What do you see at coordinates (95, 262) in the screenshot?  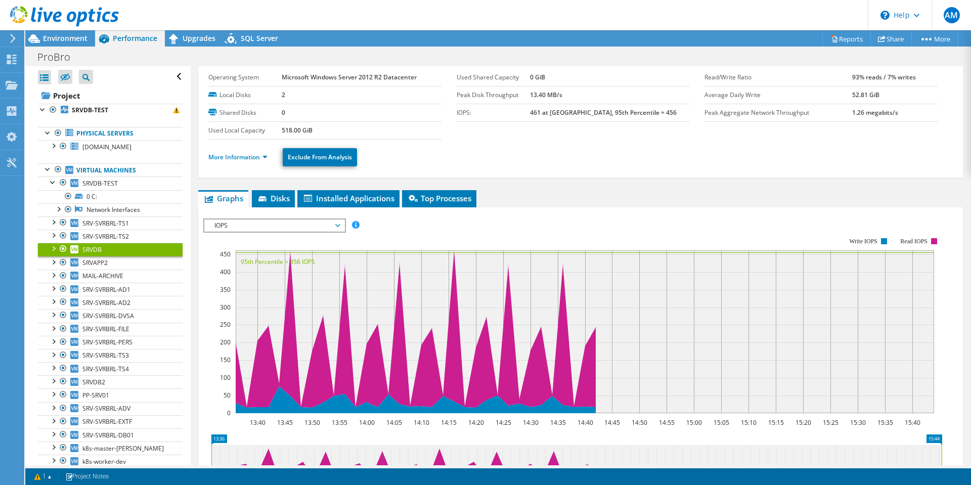 I see `span: SRVAPP2` at bounding box center [95, 262].